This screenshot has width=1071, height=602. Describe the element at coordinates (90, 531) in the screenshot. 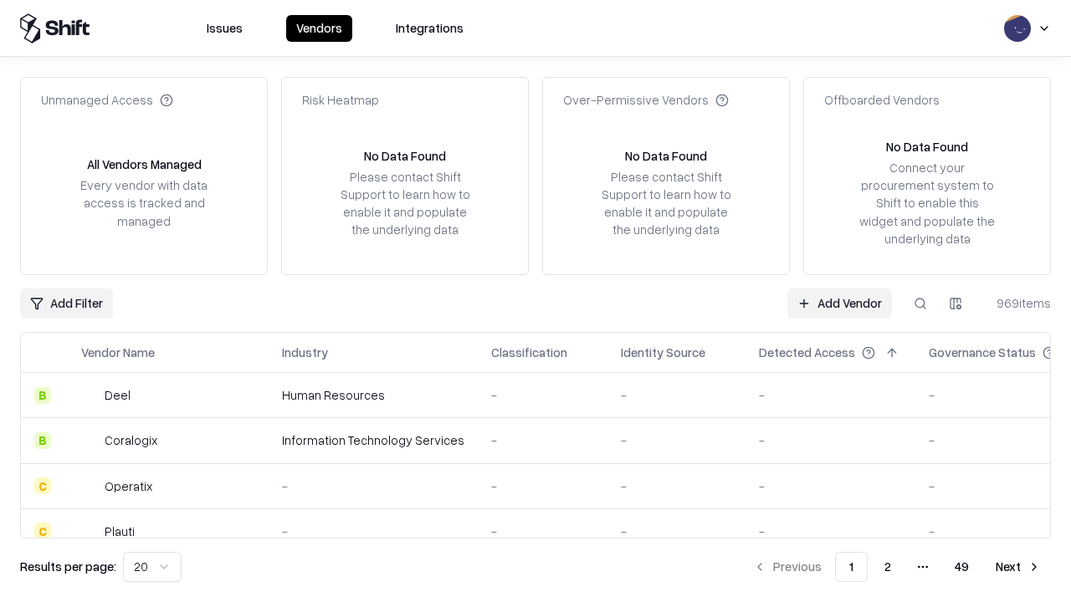

I see `img: Plauti` at that location.